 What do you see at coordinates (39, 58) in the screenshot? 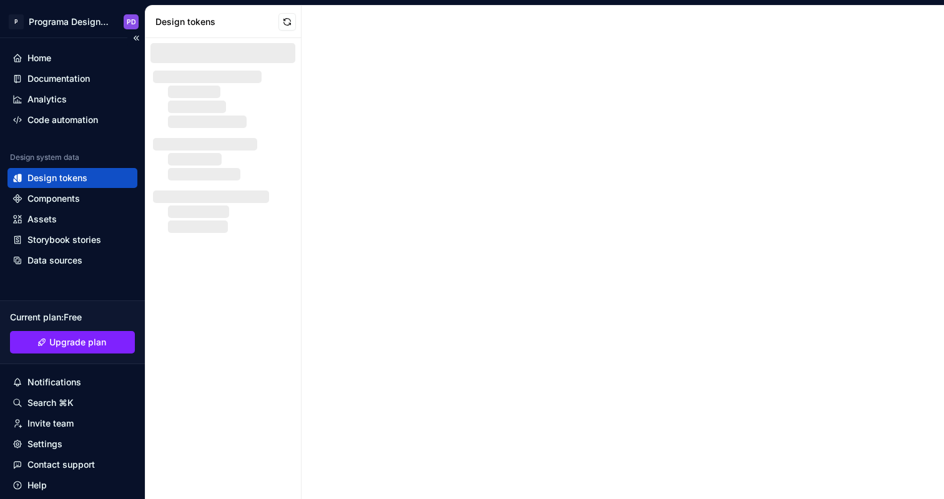
I see `div: Home` at bounding box center [39, 58].